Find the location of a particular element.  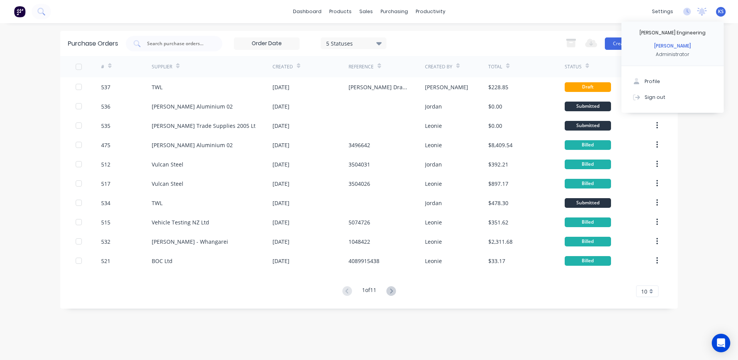

div: products is located at coordinates (340, 12).